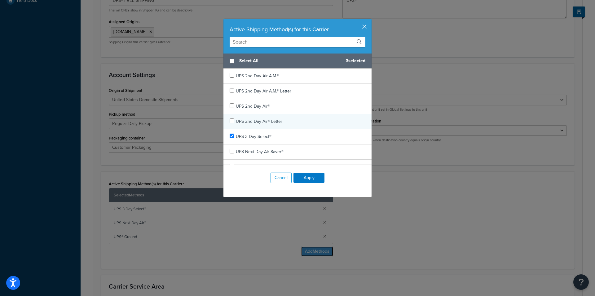  I want to click on button: Apply, so click(309, 178).